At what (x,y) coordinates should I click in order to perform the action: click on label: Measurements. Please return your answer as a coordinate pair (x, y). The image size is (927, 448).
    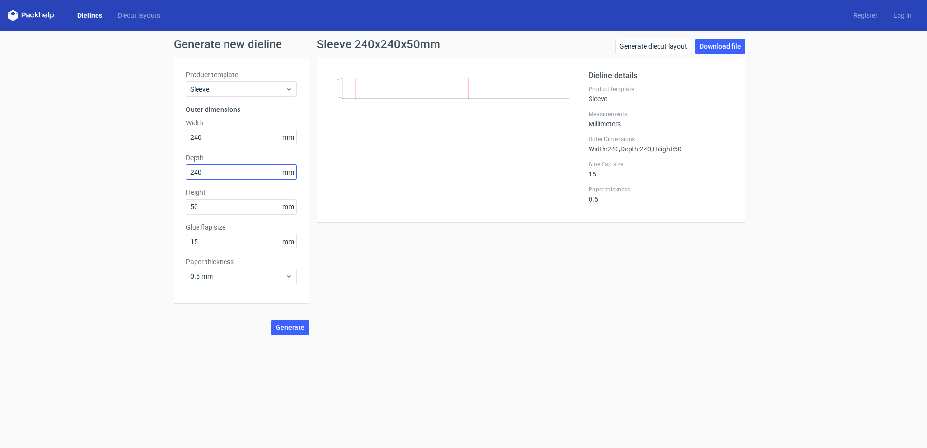
    Looking at the image, I should click on (661, 114).